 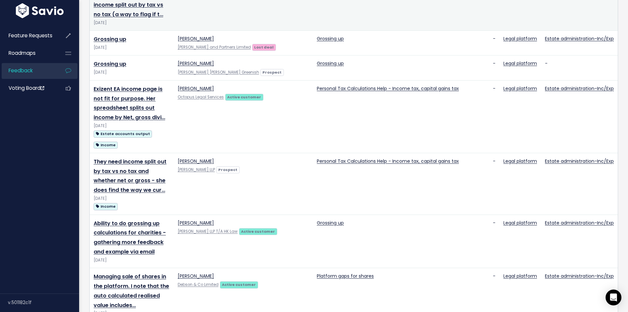 I want to click on span: Roadmaps, so click(x=22, y=53).